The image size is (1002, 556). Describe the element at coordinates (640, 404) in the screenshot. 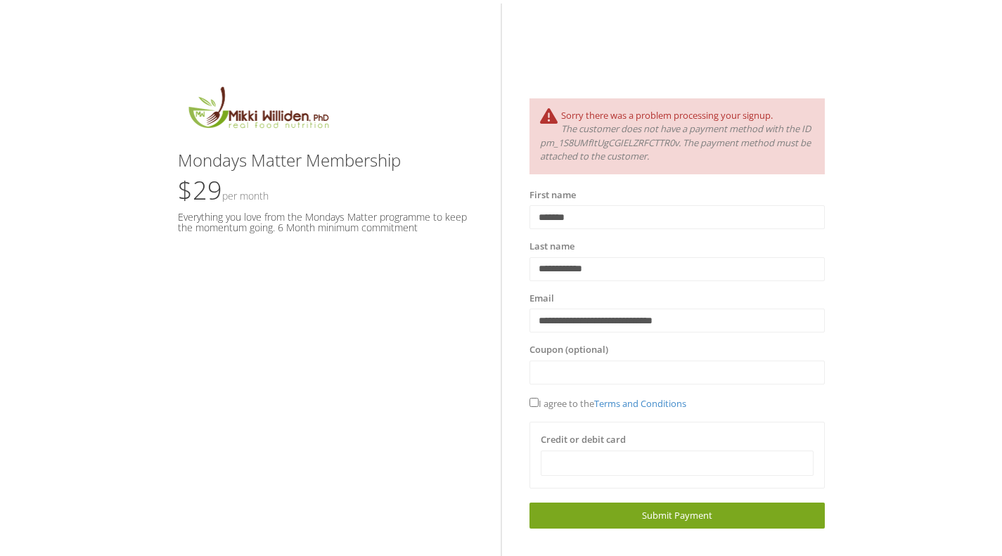

I see `a: Terms and Conditions` at that location.